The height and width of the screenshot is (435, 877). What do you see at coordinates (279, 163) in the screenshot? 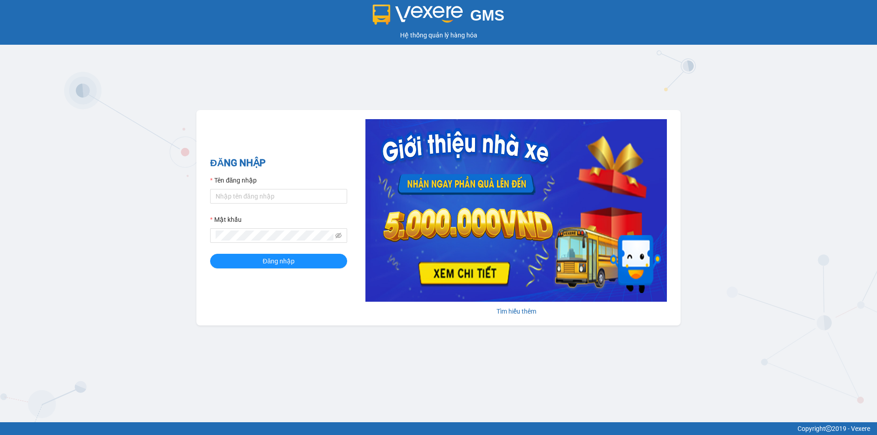
I see `h2: ĐĂNG NHẬP` at bounding box center [279, 163].